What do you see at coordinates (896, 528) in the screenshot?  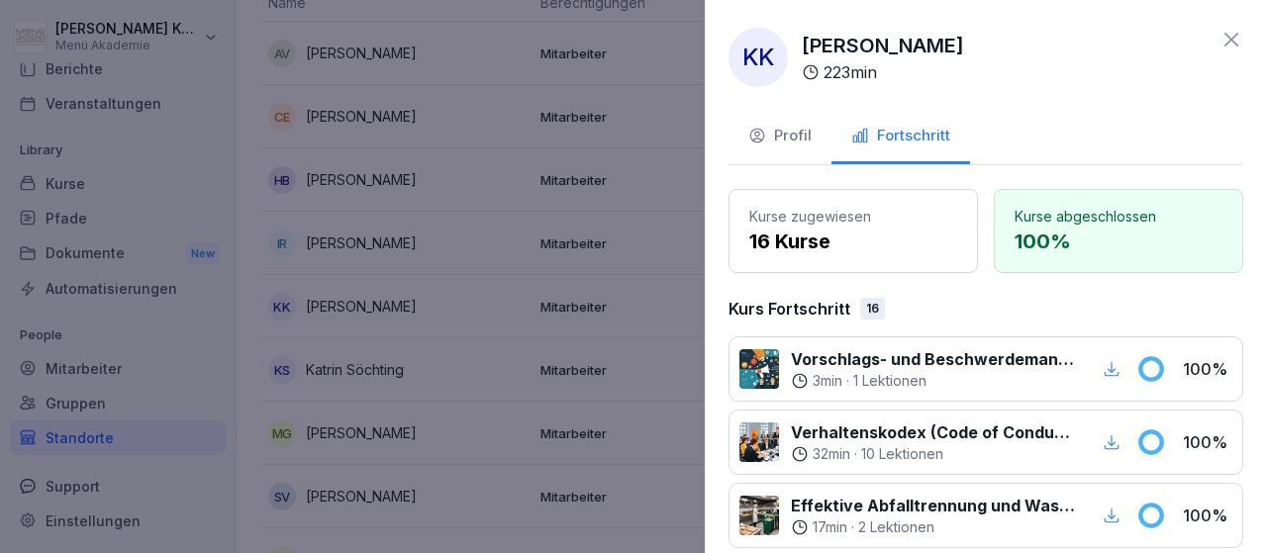 I see `p: 2 Lektionen` at bounding box center [896, 528].